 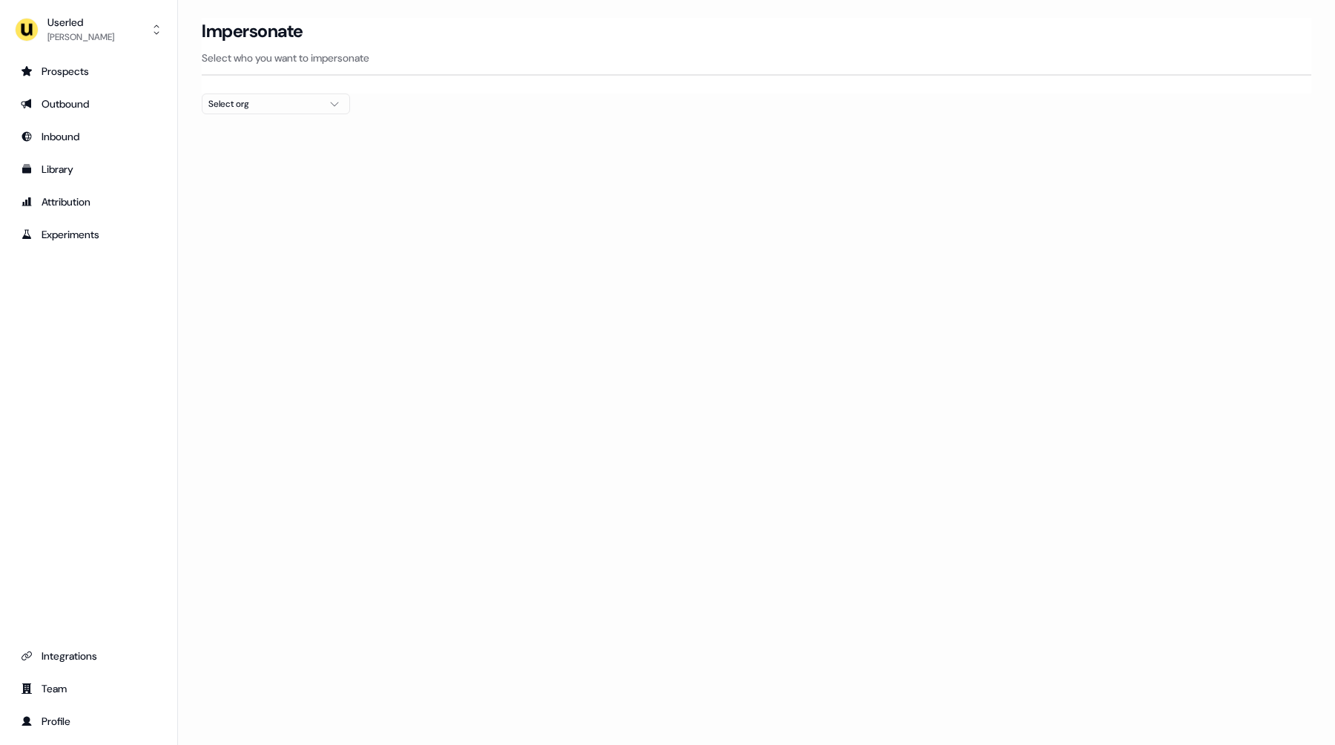 I want to click on button: Select org, so click(x=276, y=104).